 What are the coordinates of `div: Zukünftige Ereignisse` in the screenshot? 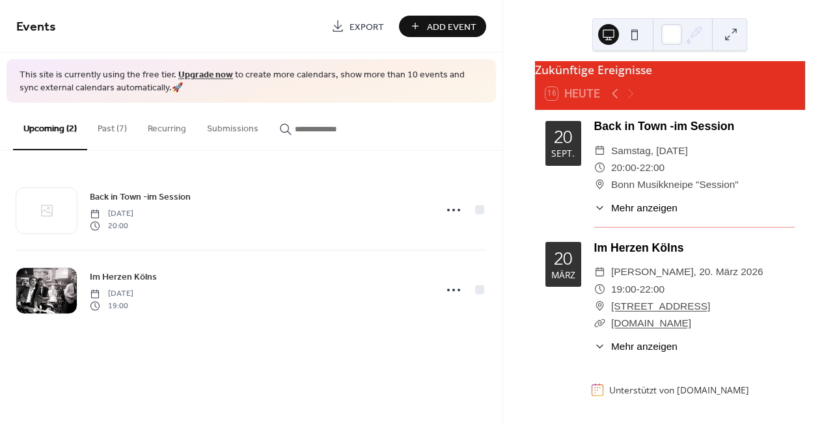 It's located at (670, 70).